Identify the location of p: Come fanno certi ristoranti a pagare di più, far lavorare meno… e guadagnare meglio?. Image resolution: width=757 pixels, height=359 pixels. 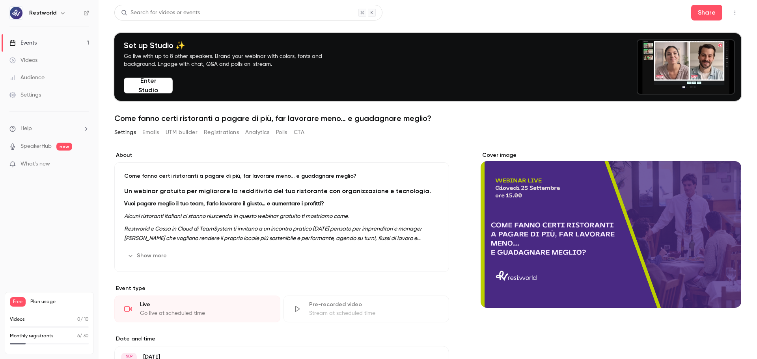
(282, 176).